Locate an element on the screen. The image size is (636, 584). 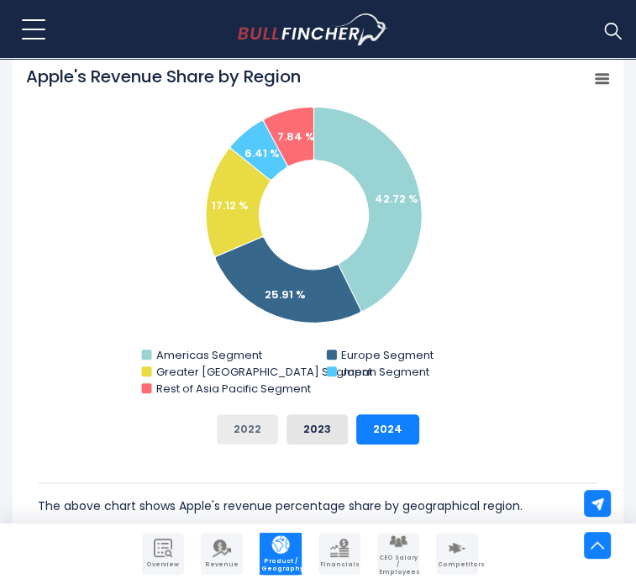
span: CEO Salary / Employees is located at coordinates (398, 564).